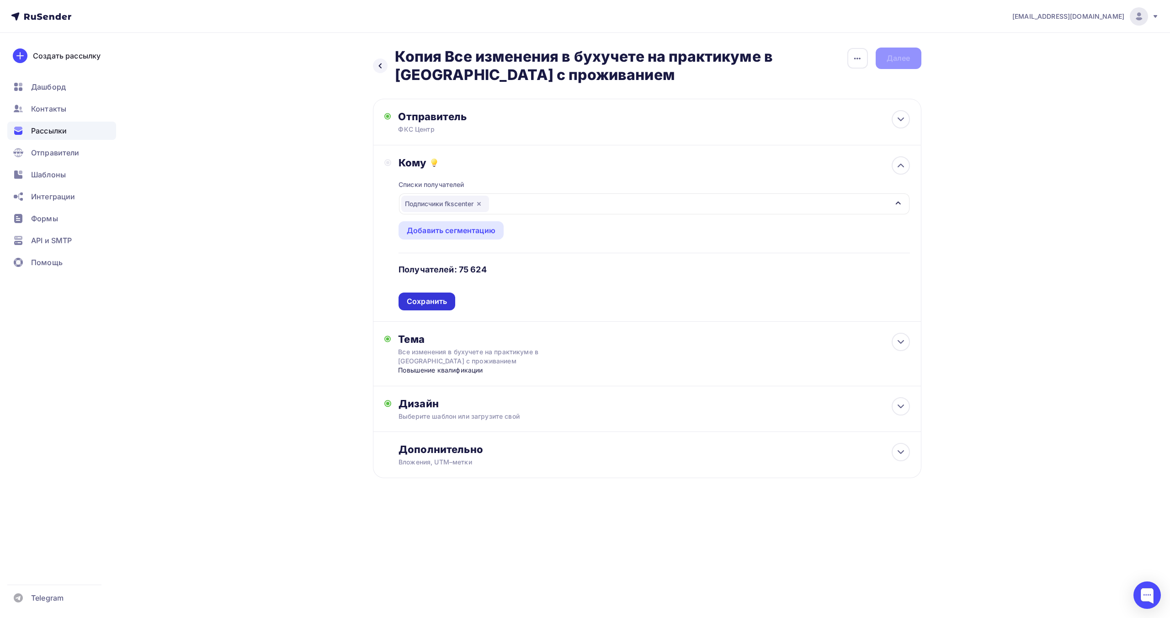 The height and width of the screenshot is (618, 1170). What do you see at coordinates (53, 196) in the screenshot?
I see `span: Интеграции` at bounding box center [53, 196].